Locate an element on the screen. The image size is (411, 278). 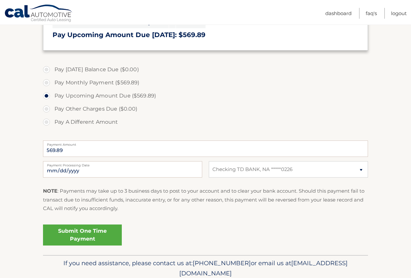
label: Payment Processing Date is located at coordinates (123, 164).